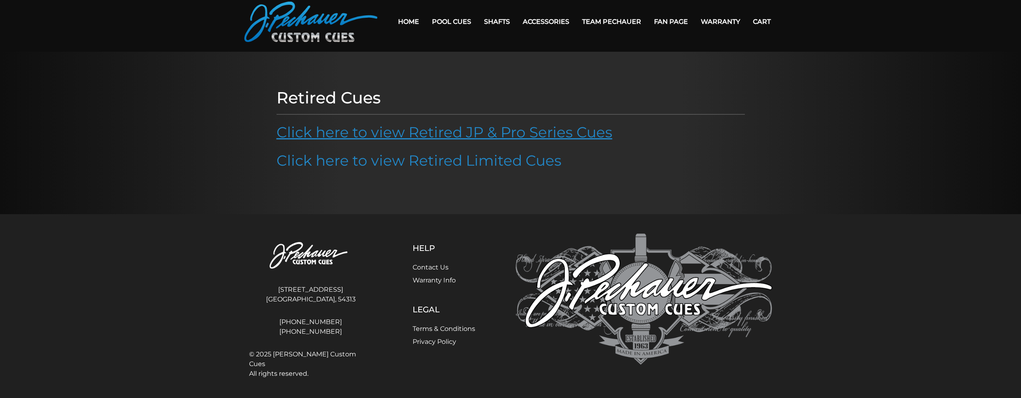  I want to click on a: Accessories, so click(546, 21).